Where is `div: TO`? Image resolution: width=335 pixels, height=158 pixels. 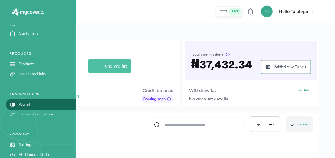
div: TO is located at coordinates (267, 11).